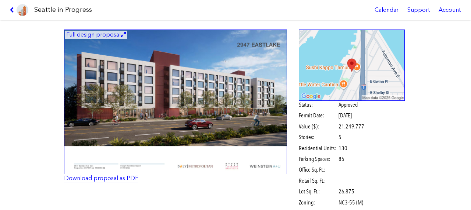 This screenshot has height=210, width=471. I want to click on span: Parking Spaces:, so click(318, 159).